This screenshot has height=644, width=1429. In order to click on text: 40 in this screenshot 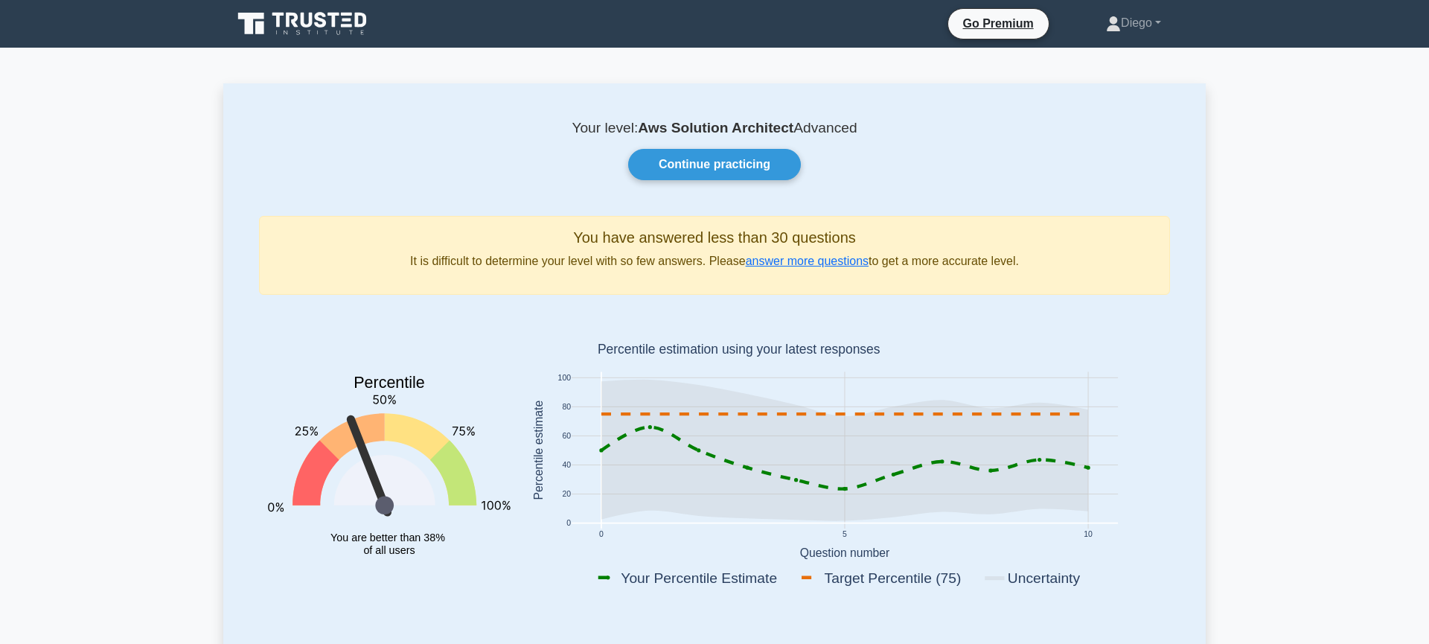, I will do `click(567, 465)`.